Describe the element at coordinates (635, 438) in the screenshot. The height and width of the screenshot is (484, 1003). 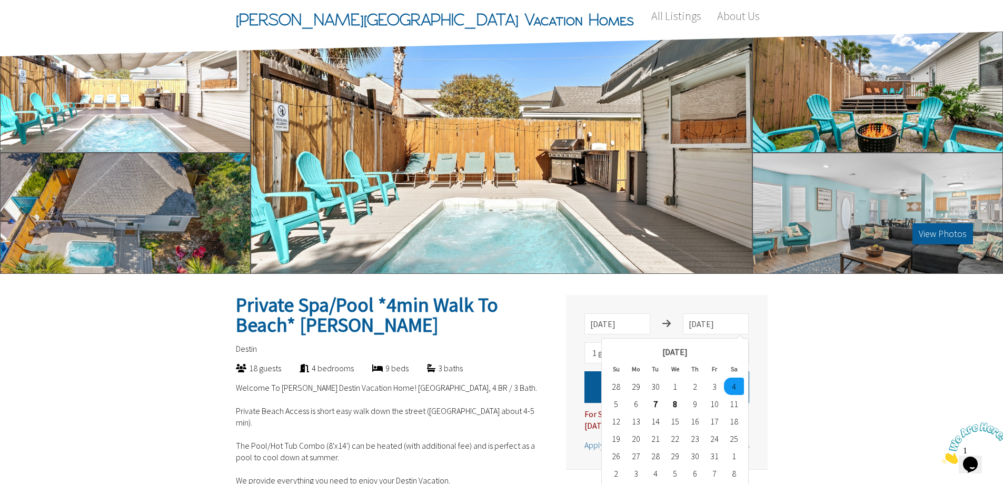
I see `td: 20` at that location.